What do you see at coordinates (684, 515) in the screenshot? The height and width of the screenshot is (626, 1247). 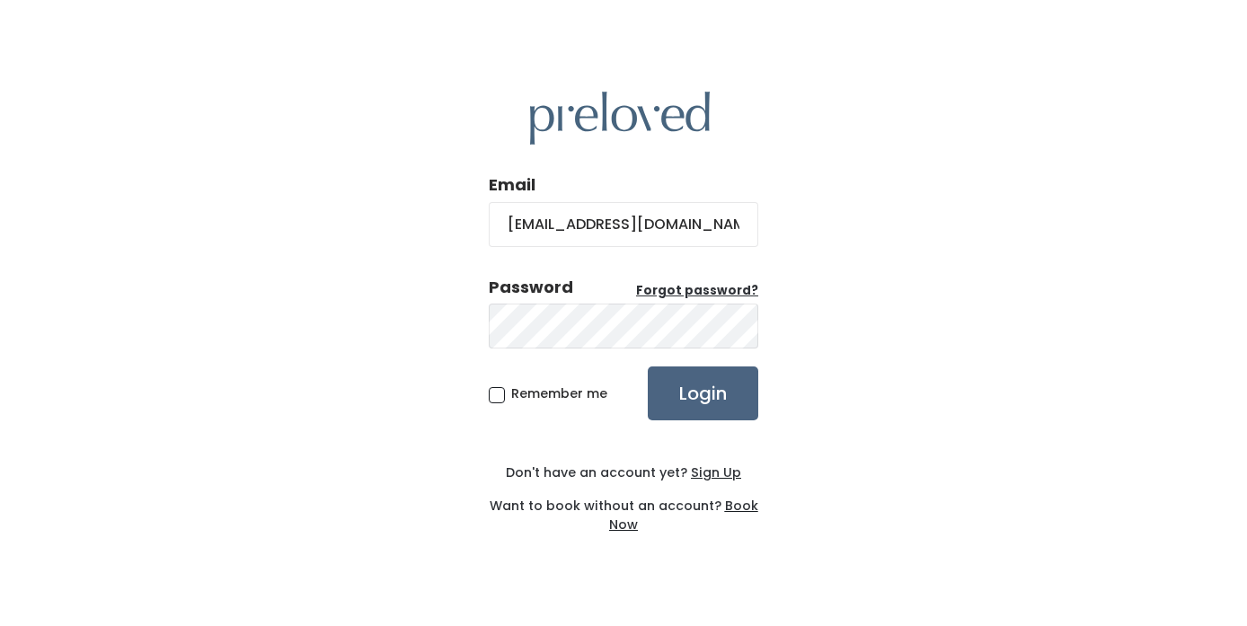 I see `u: Book Now` at bounding box center [684, 515].